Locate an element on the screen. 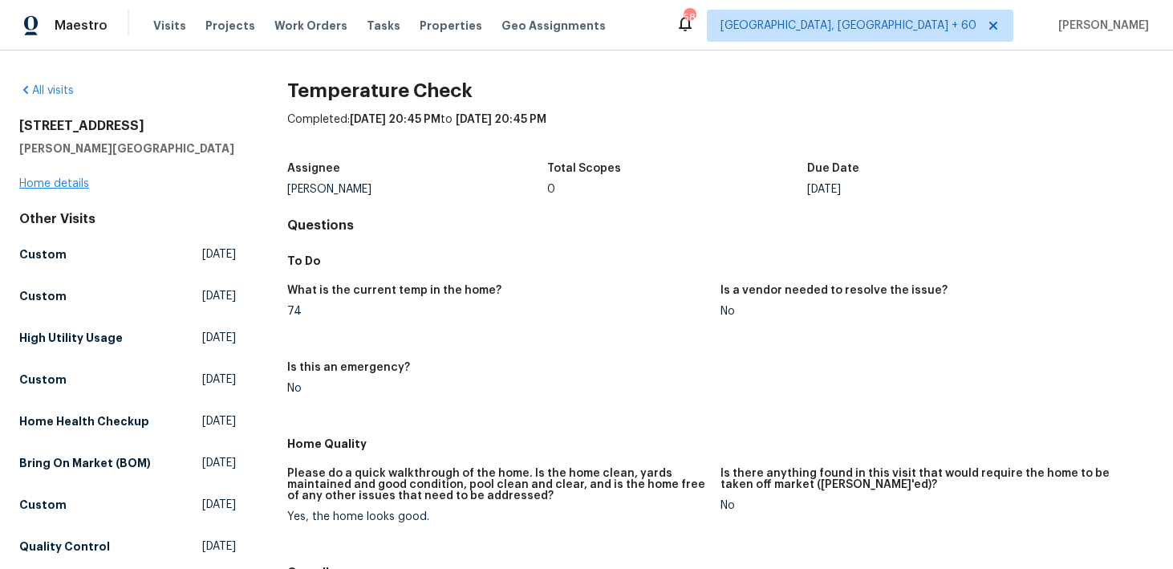  h5: Is a vendor needed to resolve the issue? is located at coordinates (834, 290).